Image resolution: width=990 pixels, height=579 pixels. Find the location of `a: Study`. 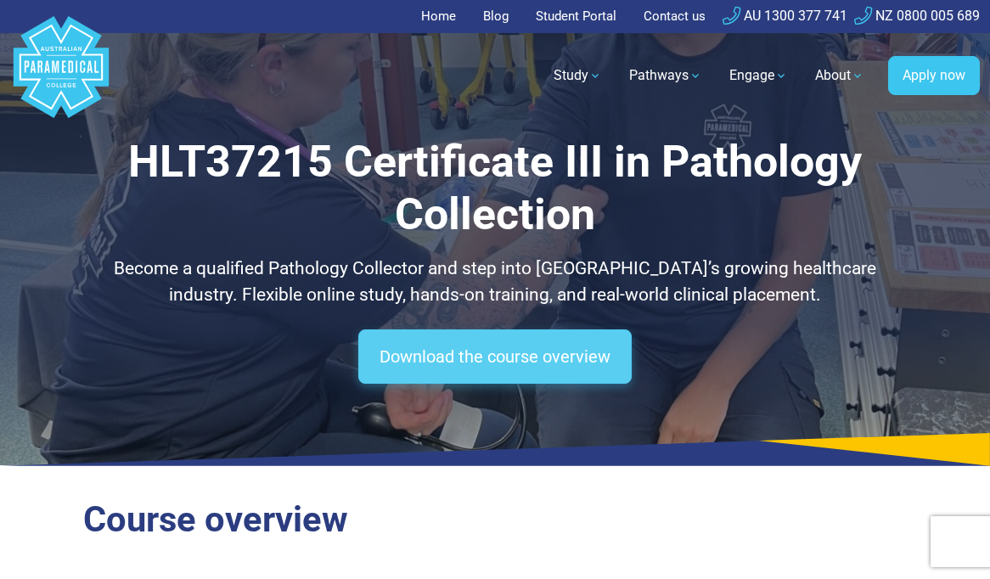

a: Study is located at coordinates (577, 76).